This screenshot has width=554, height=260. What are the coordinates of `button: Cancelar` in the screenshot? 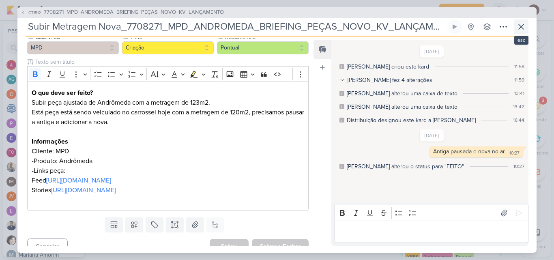 It's located at (47, 246).